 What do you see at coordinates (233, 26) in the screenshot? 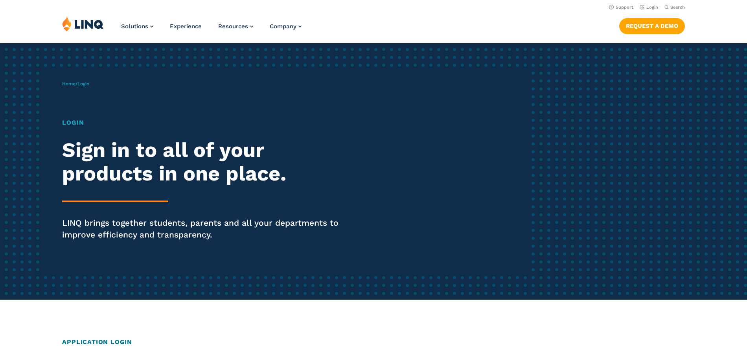
I see `span: Resources` at bounding box center [233, 26].